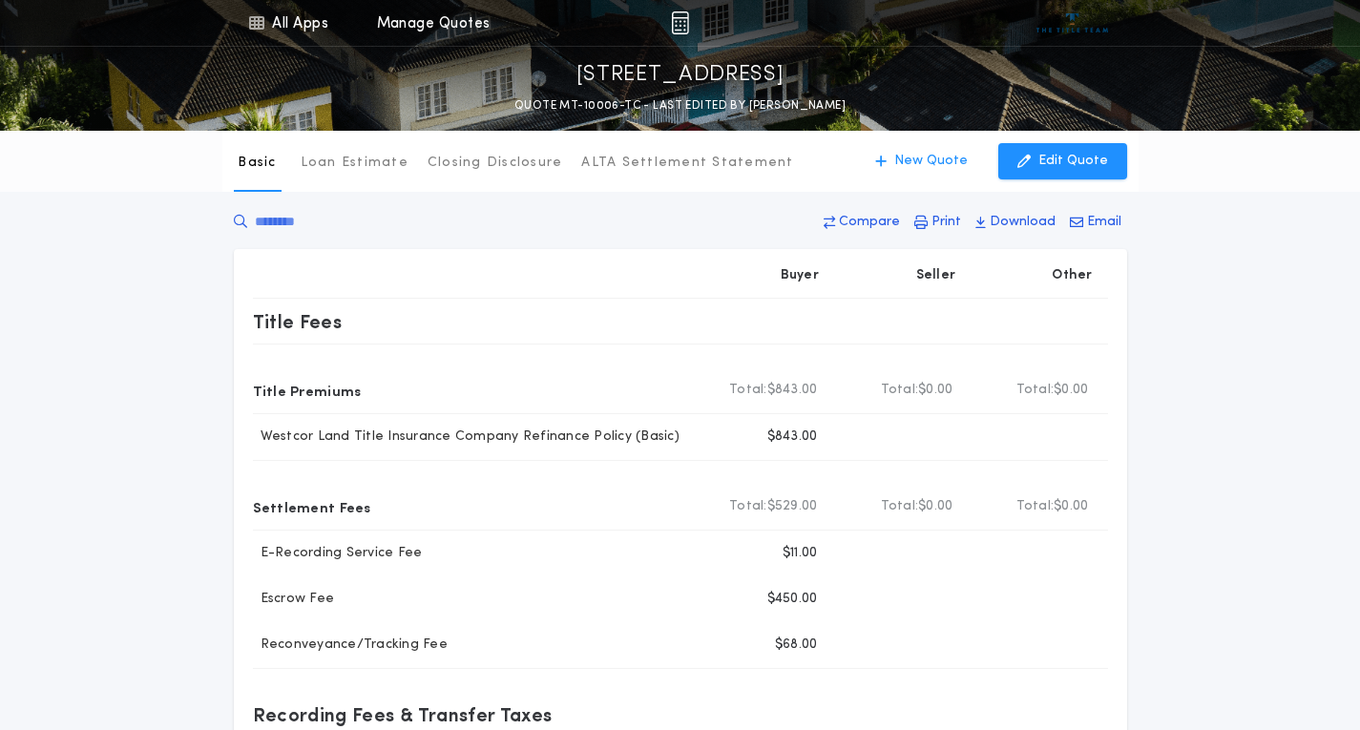 The image size is (1360, 730). What do you see at coordinates (862, 222) in the screenshot?
I see `button: Compare` at bounding box center [862, 222].